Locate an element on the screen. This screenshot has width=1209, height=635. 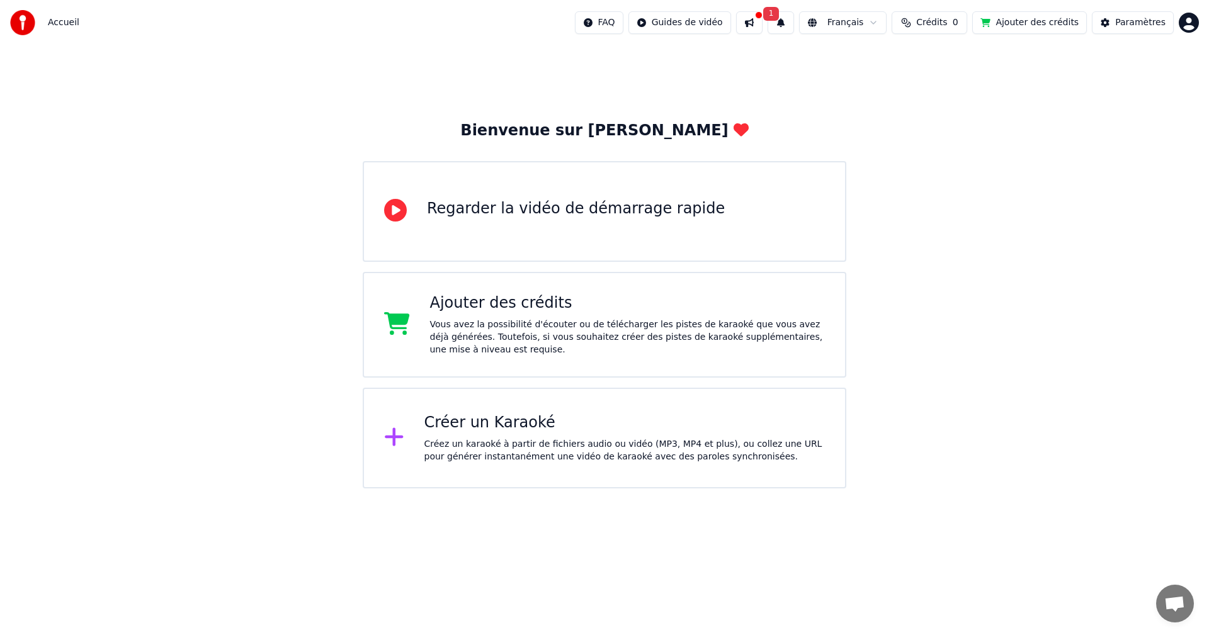
div: Vous avez la possibilité d'écouter ou de télécharger les pistes de karaoké que vous avez déjà gén... is located at coordinates (628, 337).